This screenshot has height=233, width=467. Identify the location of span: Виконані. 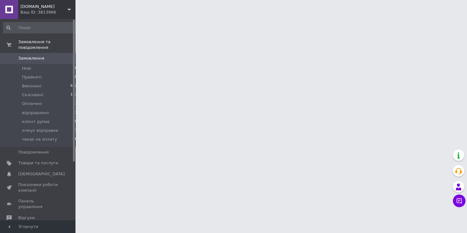
(32, 86).